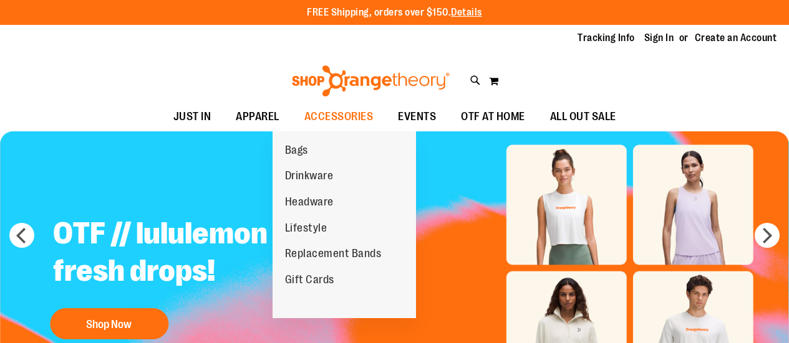 The height and width of the screenshot is (343, 789). Describe the element at coordinates (767, 236) in the screenshot. I see `button: next` at that location.